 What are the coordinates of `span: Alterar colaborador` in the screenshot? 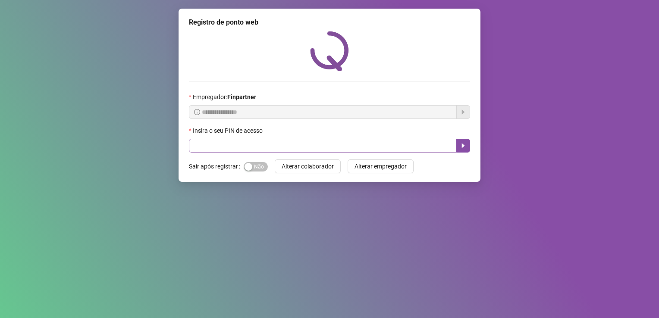 It's located at (308, 166).